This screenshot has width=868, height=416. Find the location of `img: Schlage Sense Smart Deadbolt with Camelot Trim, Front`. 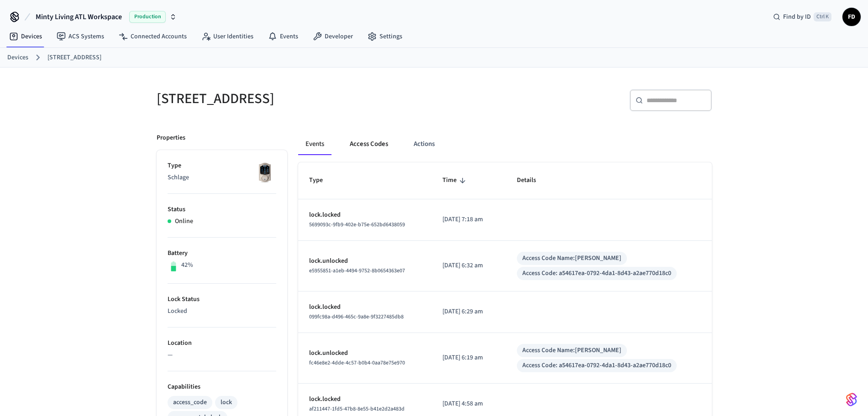

img: Schlage Sense Smart Deadbolt with Camelot Trim, Front is located at coordinates (265, 173).